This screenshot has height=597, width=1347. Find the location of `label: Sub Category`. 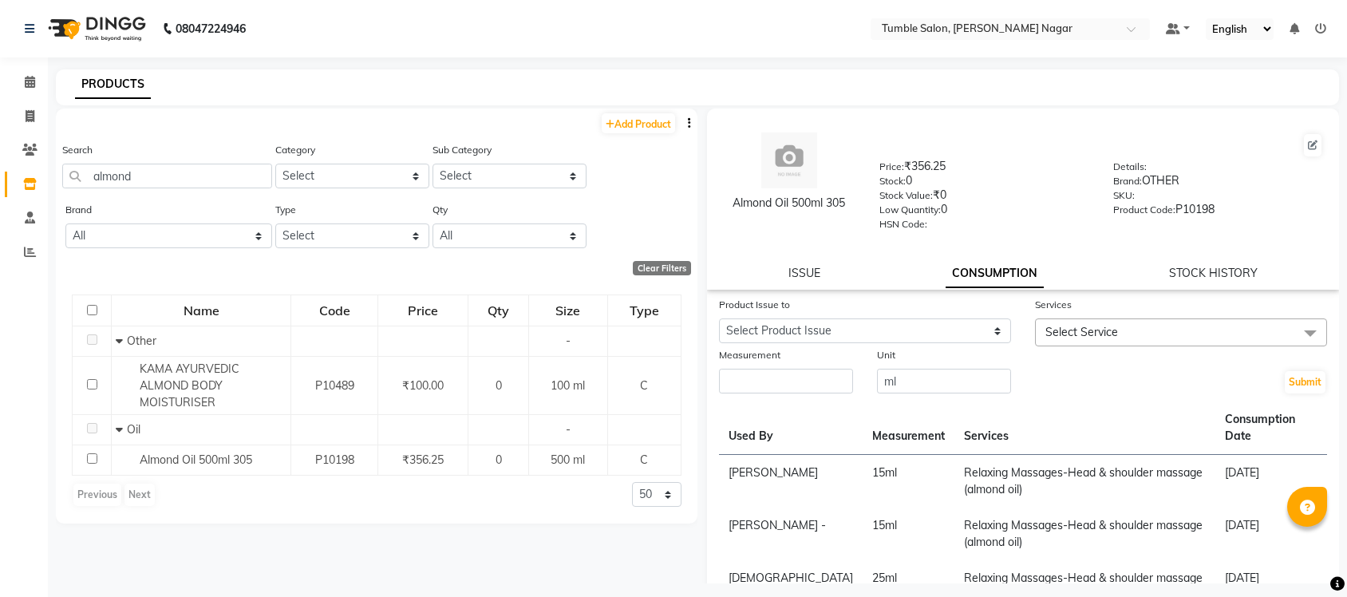

label: Sub Category is located at coordinates (462, 150).